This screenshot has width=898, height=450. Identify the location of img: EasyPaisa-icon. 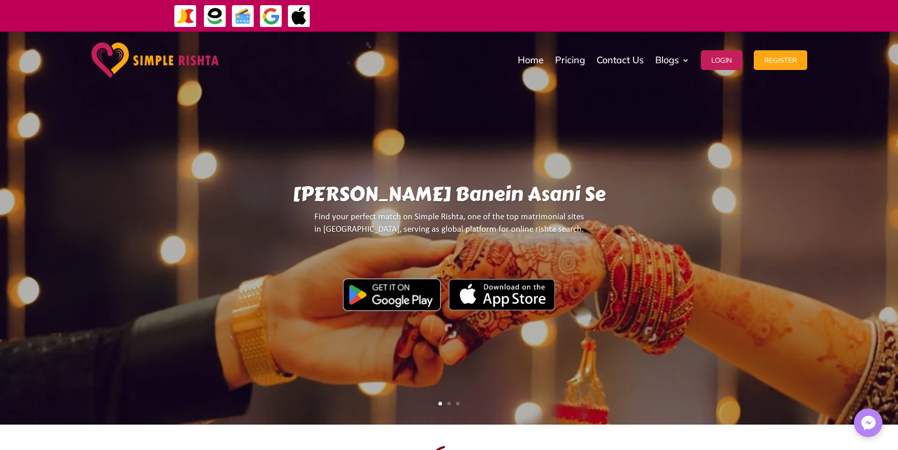
(215, 16).